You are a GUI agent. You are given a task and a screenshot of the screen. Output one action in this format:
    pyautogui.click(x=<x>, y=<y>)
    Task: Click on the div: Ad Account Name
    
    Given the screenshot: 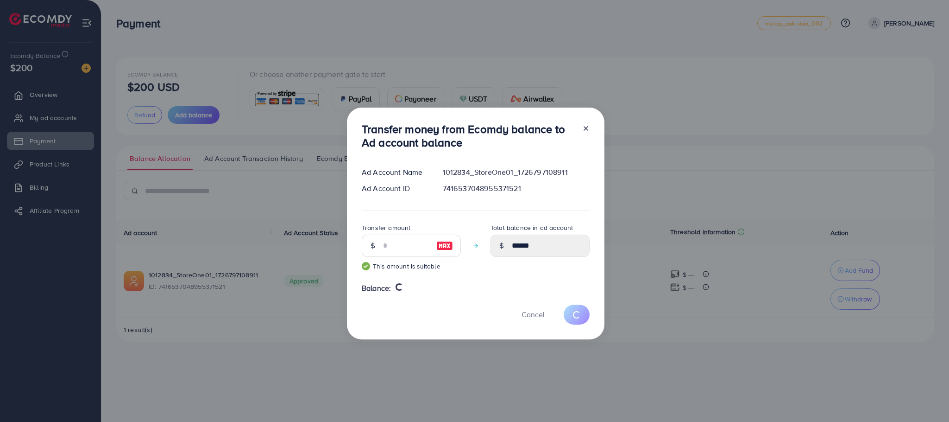 What is the action you would take?
    pyautogui.click(x=395, y=172)
    